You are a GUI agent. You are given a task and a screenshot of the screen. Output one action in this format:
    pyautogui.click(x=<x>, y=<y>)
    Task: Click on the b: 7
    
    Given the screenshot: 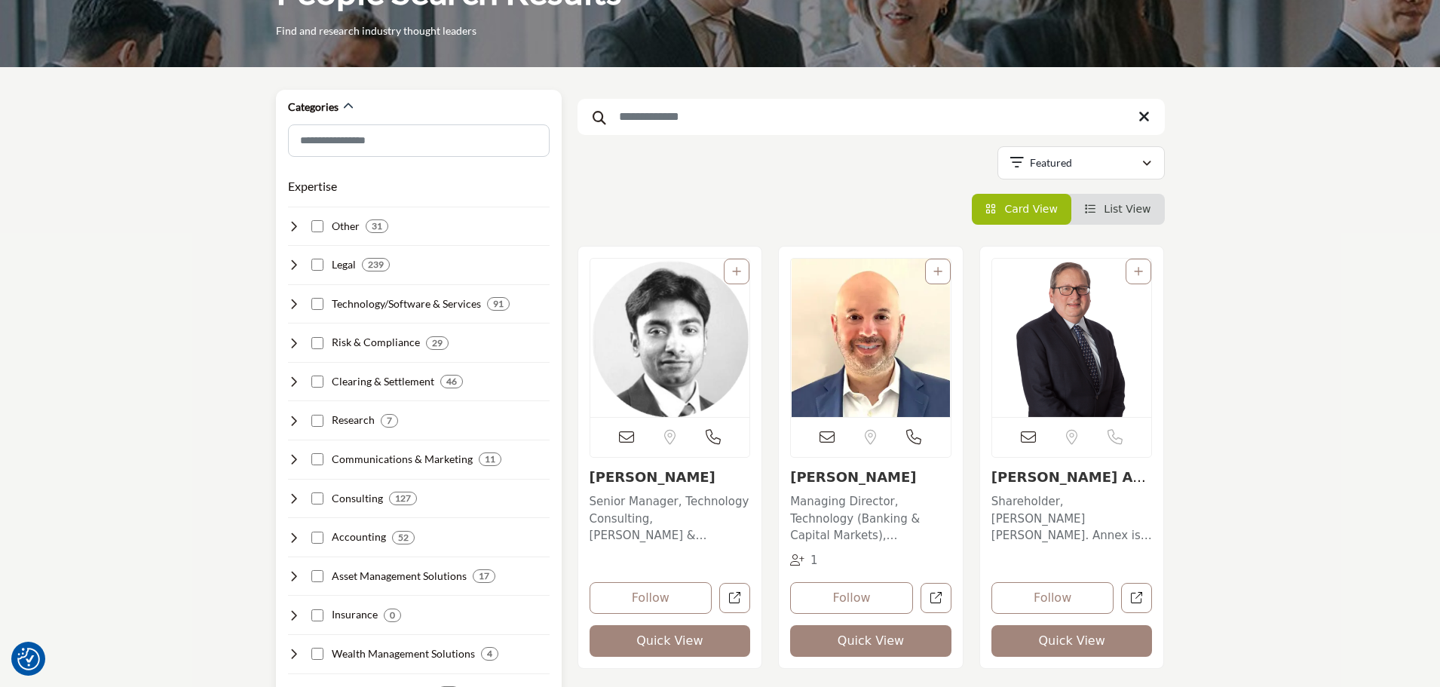 What is the action you would take?
    pyautogui.click(x=389, y=421)
    